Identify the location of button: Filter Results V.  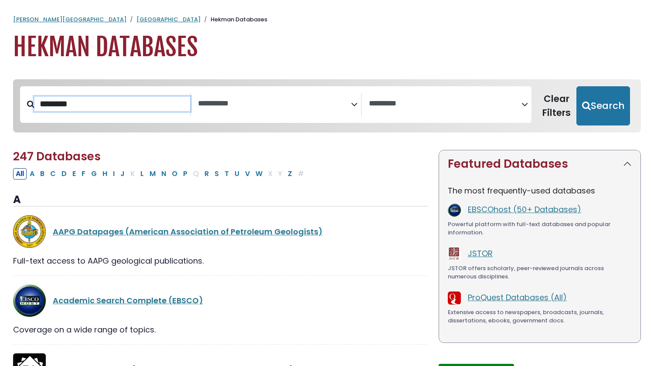
(247, 174).